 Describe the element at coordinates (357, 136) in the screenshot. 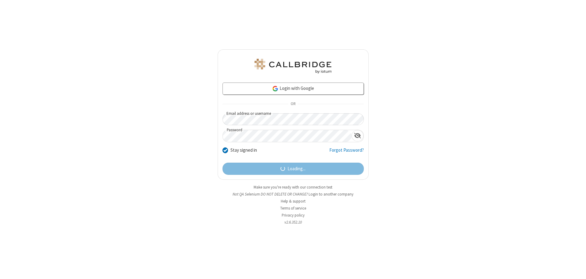

I see `div: Show password` at that location.